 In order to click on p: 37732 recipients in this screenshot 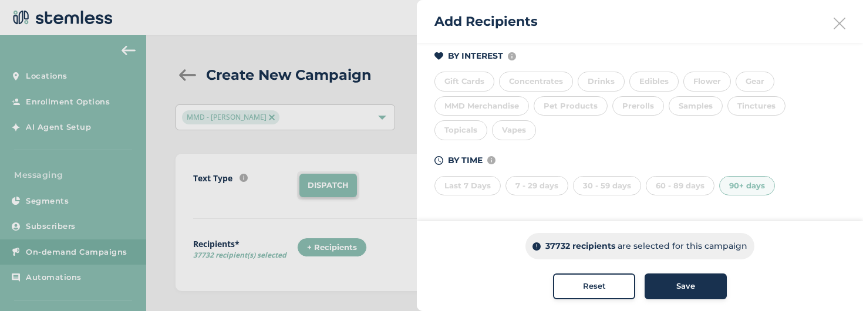, I will do `click(580, 246)`.